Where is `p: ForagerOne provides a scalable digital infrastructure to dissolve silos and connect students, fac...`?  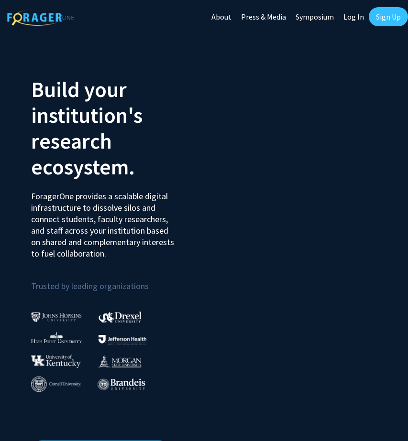
p: ForagerOne provides a scalable digital infrastructure to dissolve silos and connect students, fac... is located at coordinates (104, 221).